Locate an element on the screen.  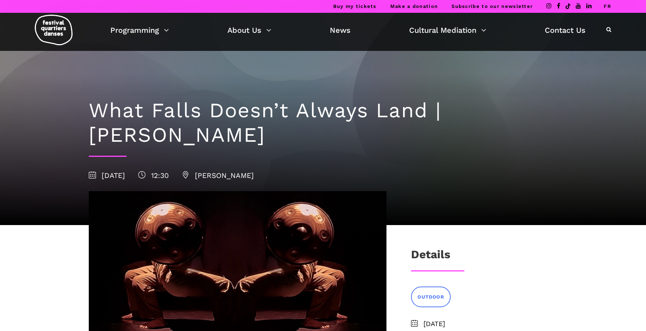
a: Subscribe to our newsletter is located at coordinates (492, 6).